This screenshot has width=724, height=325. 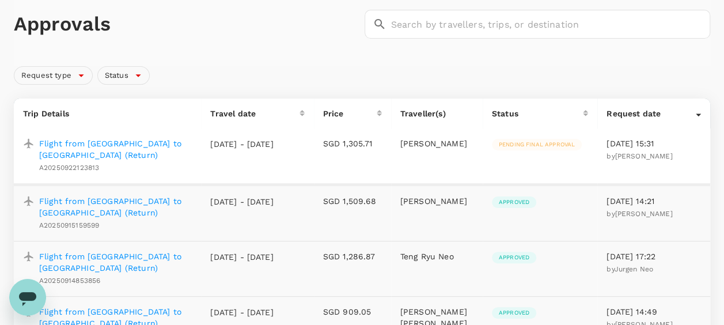 What do you see at coordinates (537, 145) in the screenshot?
I see `span: Pending final approval` at bounding box center [537, 145].